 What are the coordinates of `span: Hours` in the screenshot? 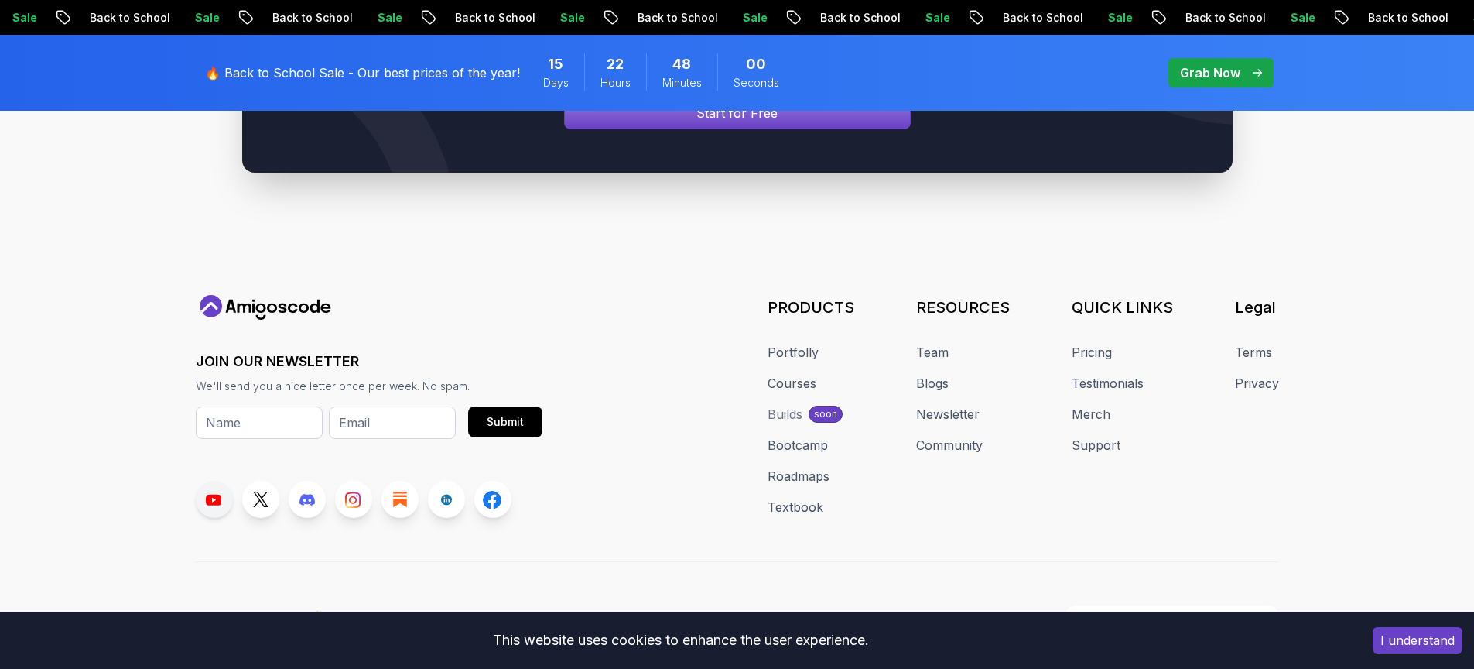 It's located at (615, 83).